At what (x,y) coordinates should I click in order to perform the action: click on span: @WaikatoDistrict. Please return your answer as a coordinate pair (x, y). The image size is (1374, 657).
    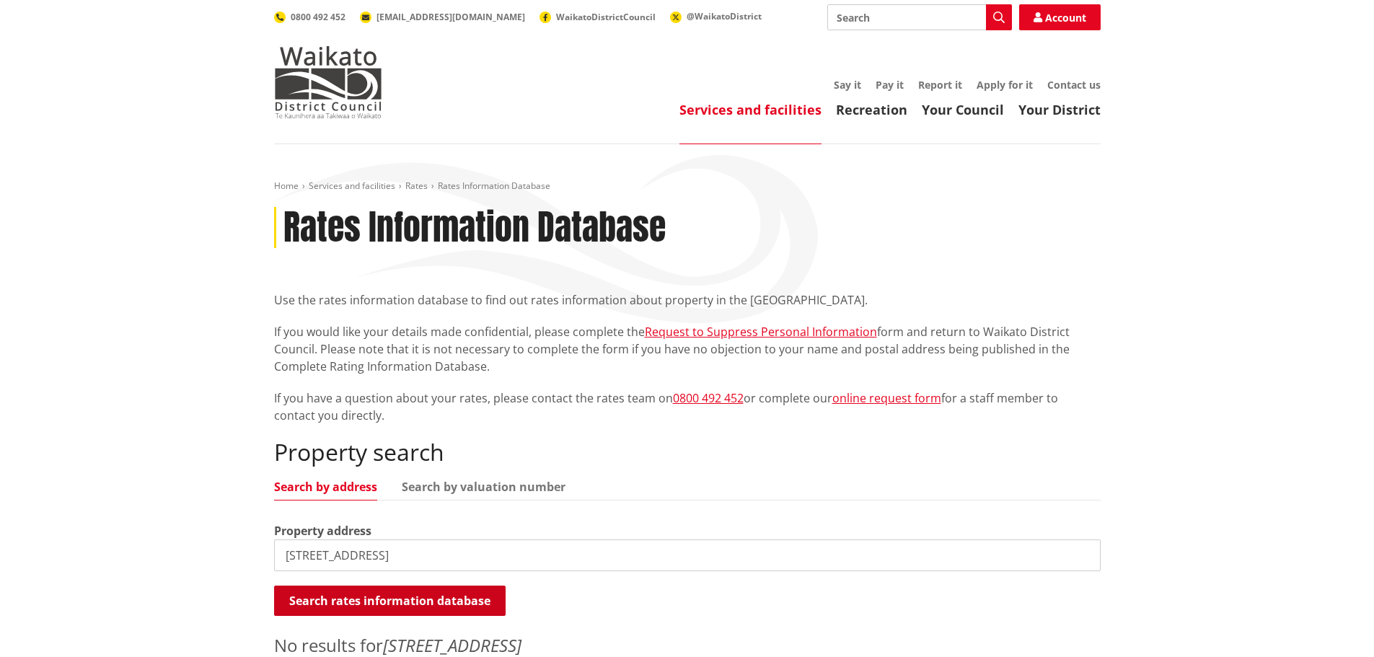
    Looking at the image, I should click on (724, 16).